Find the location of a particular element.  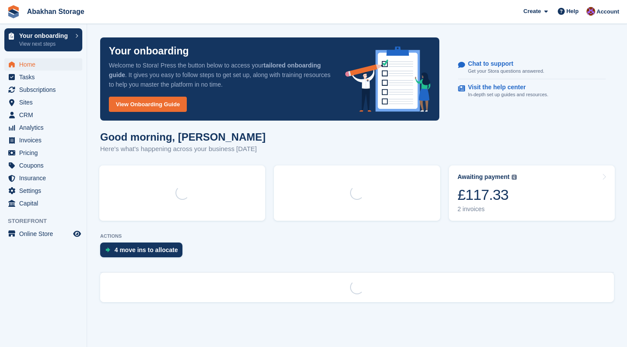

a: Visit the help center In-depth set up guides and resources. is located at coordinates (532, 91).